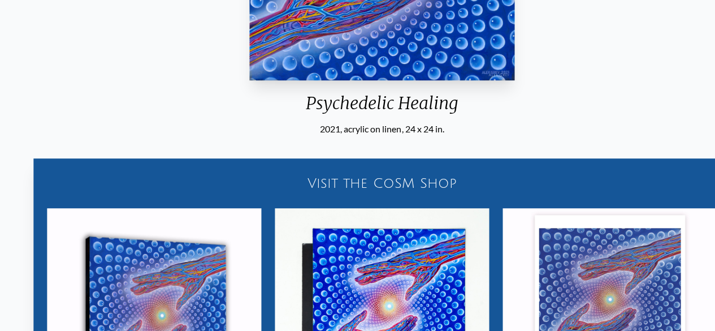 Image resolution: width=715 pixels, height=331 pixels. Describe the element at coordinates (382, 129) in the screenshot. I see `div: 2021, acrylic on linen, 24 x 24 in.` at that location.